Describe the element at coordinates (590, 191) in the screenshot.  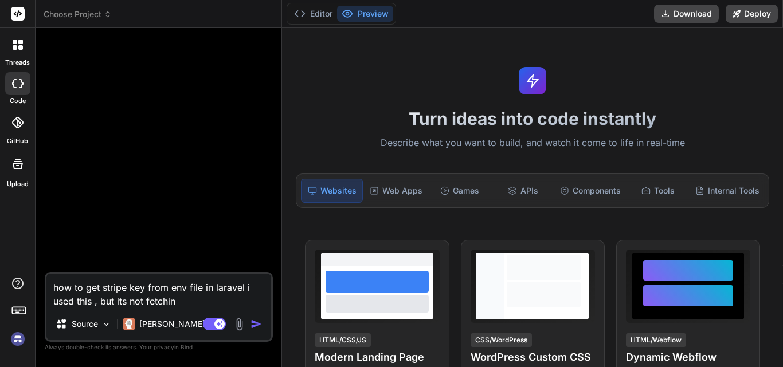
I see `div: Components` at that location.